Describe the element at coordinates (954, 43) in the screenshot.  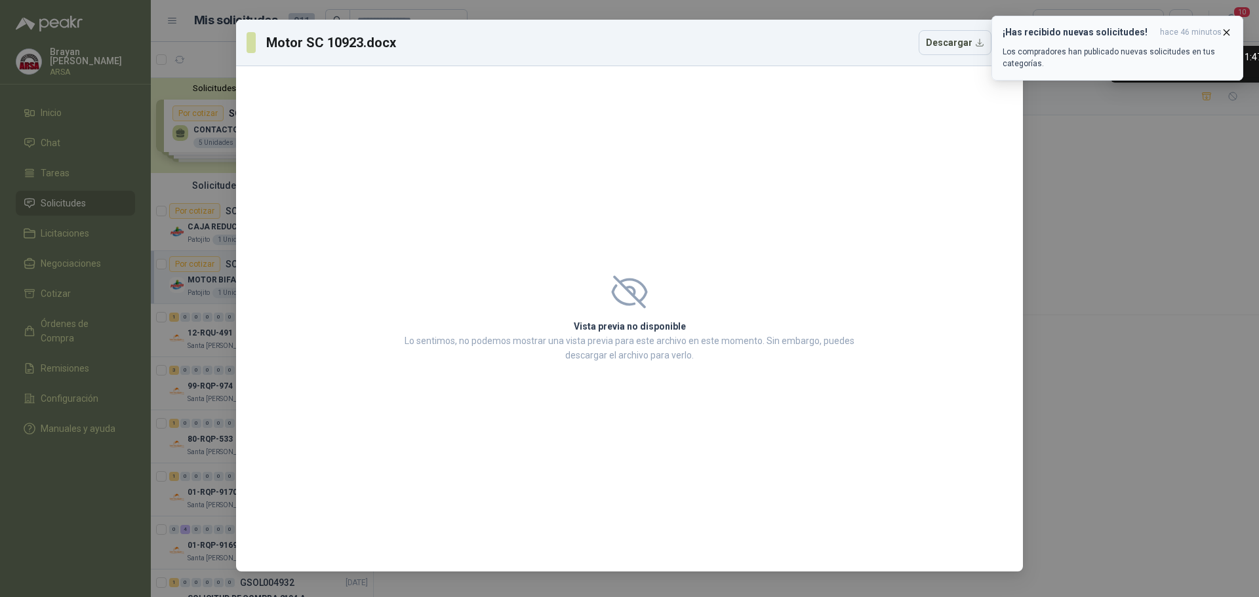
I see `button: Descargar` at that location.